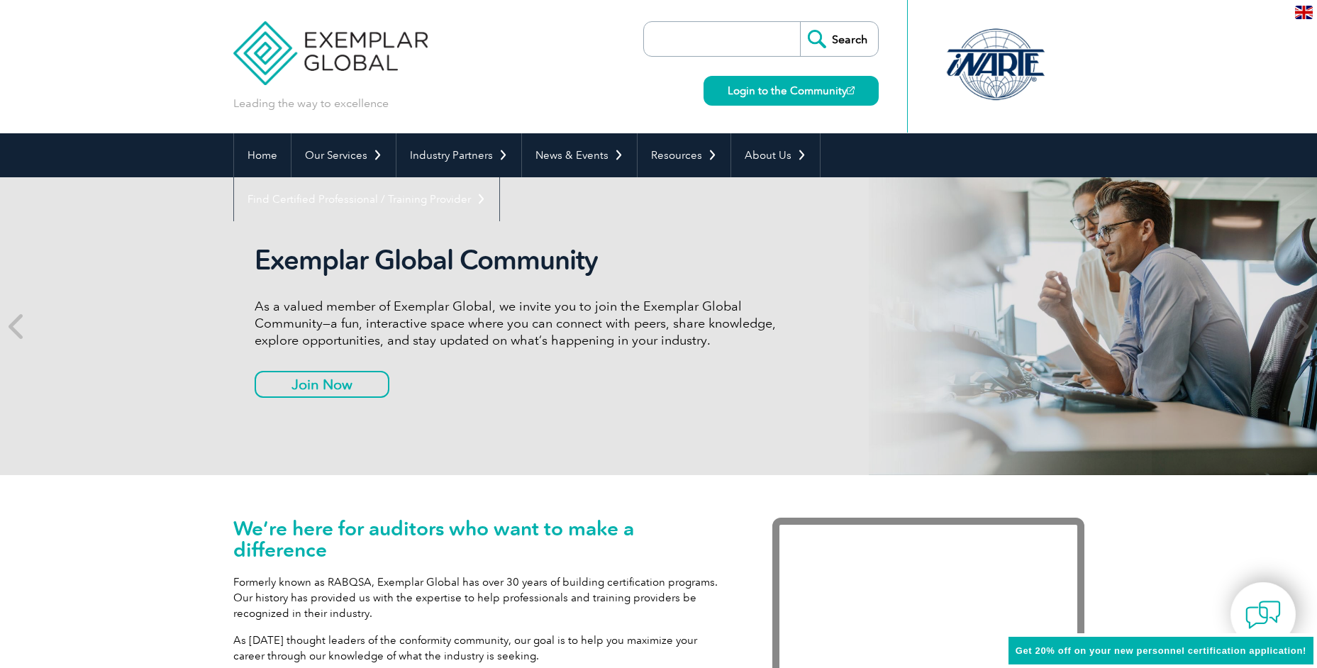 Image resolution: width=1317 pixels, height=668 pixels. What do you see at coordinates (262, 155) in the screenshot?
I see `a: Home` at bounding box center [262, 155].